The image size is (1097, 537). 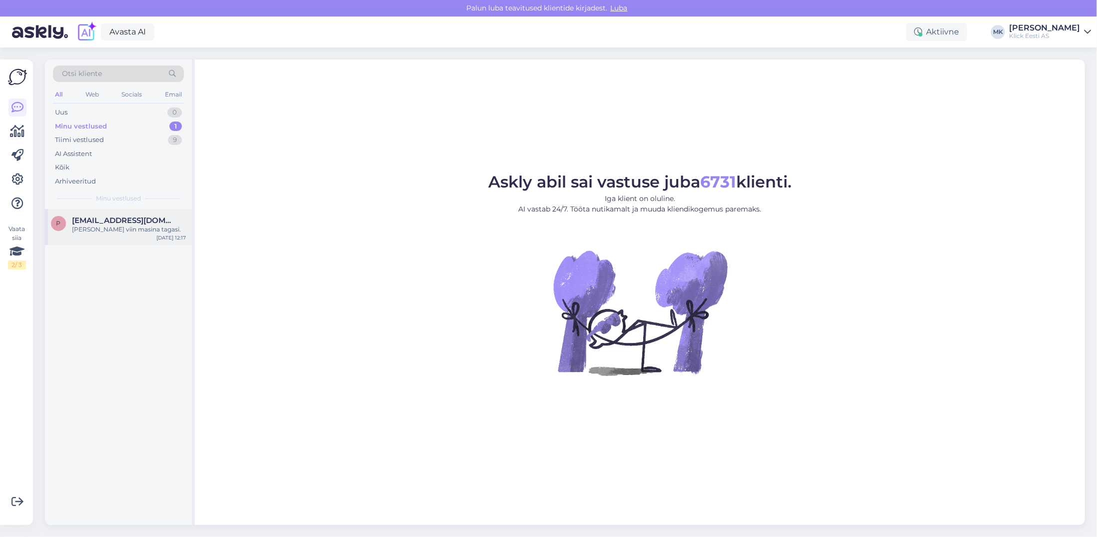 I want to click on div: Web, so click(x=92, y=94).